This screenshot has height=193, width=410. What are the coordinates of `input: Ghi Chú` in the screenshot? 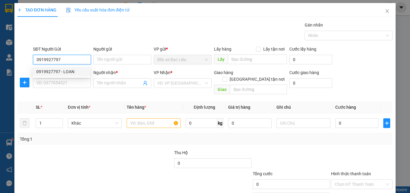 It's located at (304, 123).